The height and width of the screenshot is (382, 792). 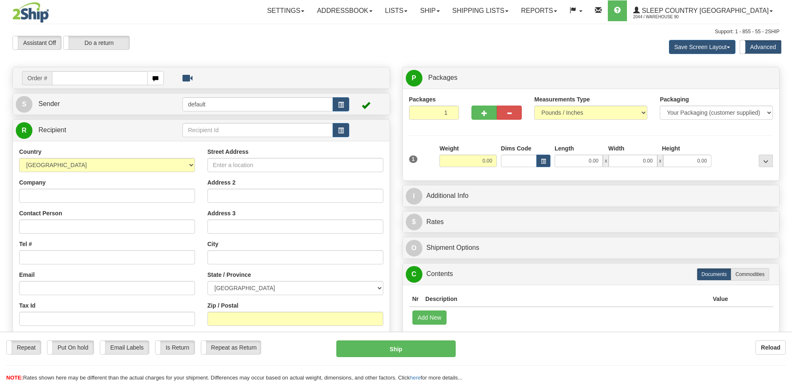 What do you see at coordinates (258, 130) in the screenshot?
I see `input: Recipient Id` at bounding box center [258, 130].